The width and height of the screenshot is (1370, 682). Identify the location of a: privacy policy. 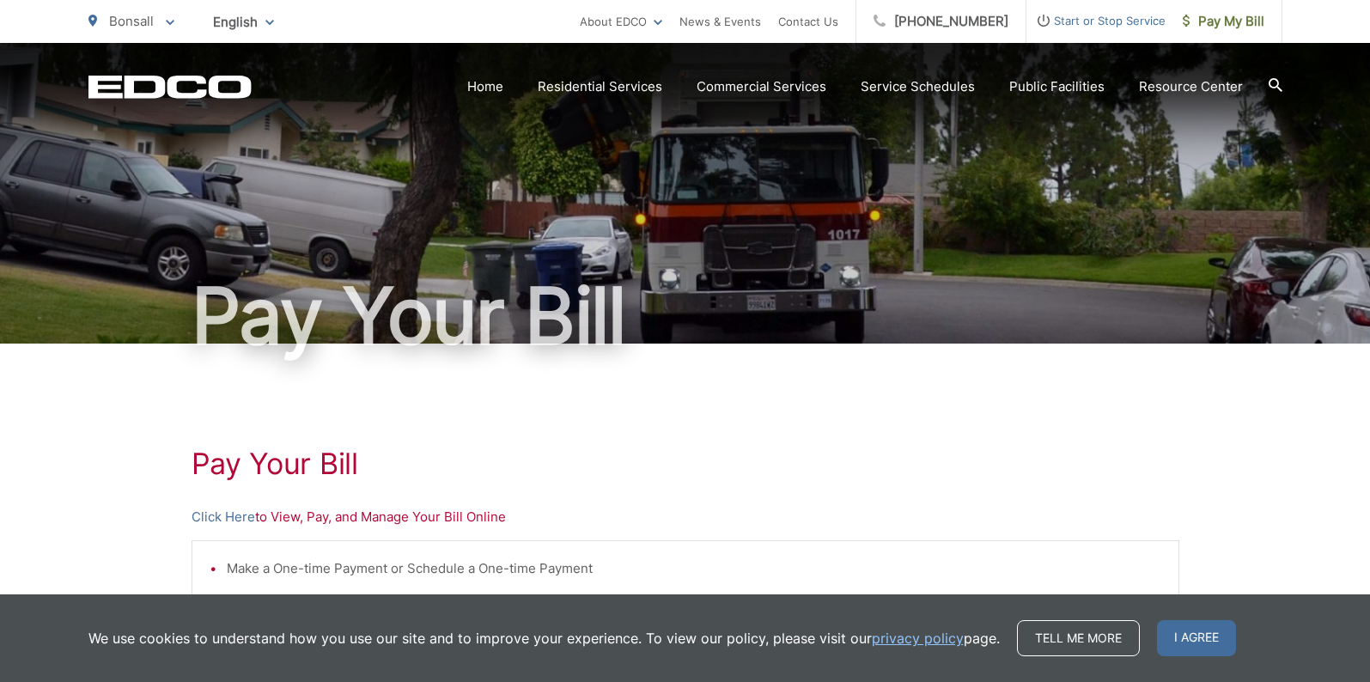
(917, 638).